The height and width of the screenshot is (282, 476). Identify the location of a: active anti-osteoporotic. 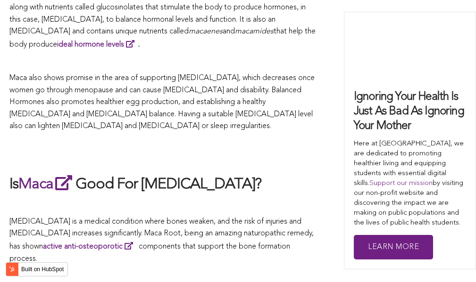
(90, 247).